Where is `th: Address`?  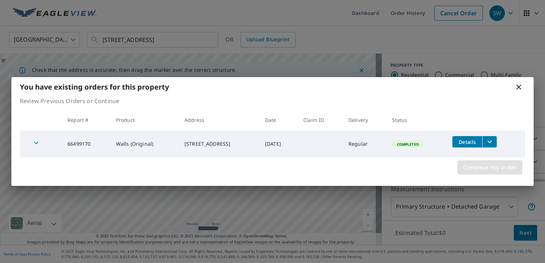 th: Address is located at coordinates (219, 120).